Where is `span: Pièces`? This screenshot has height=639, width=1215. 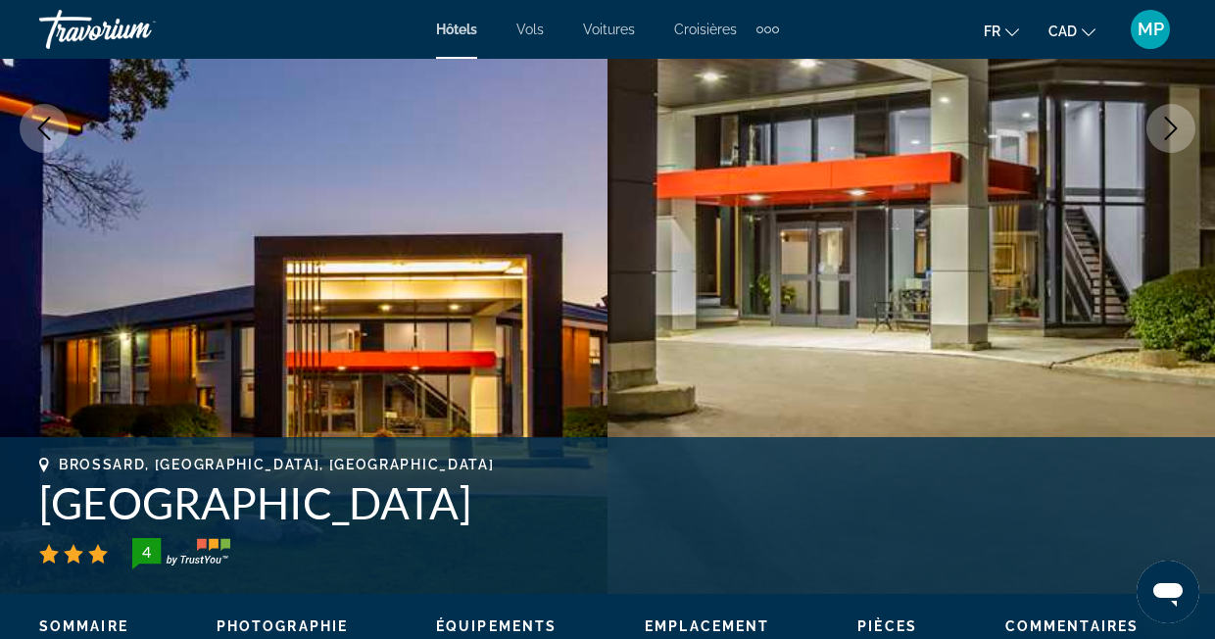
span: Pièces is located at coordinates (887, 626).